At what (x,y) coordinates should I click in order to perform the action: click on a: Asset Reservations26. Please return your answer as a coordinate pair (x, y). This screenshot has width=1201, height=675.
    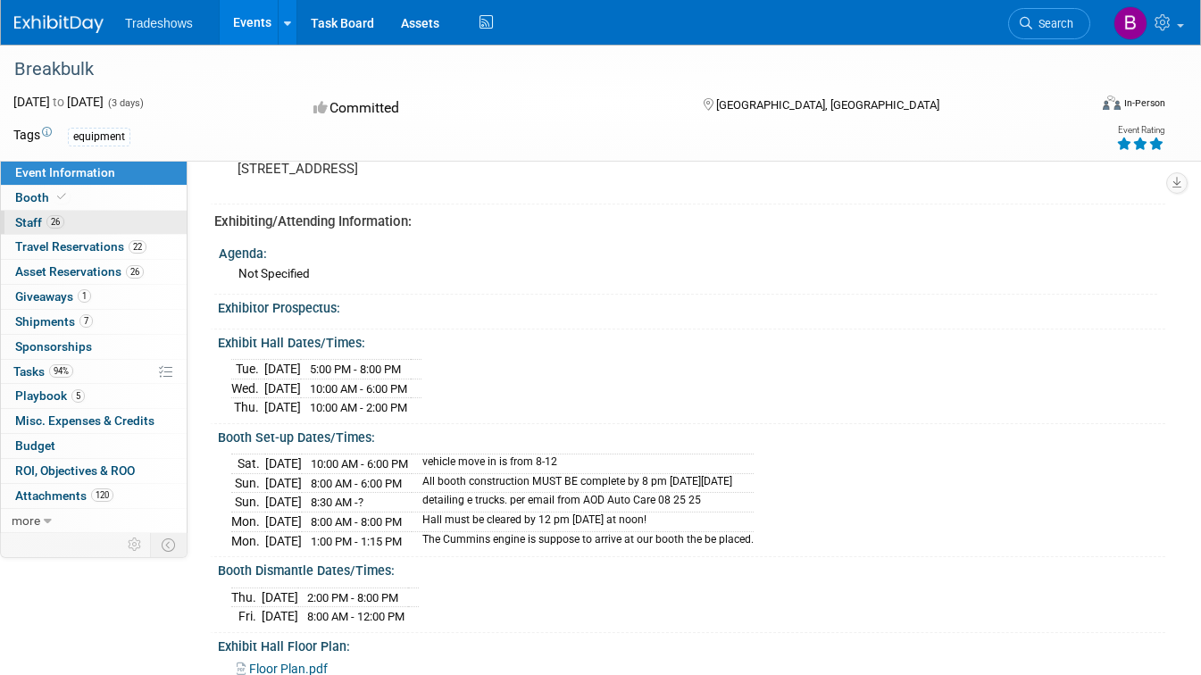
    Looking at the image, I should click on (94, 271).